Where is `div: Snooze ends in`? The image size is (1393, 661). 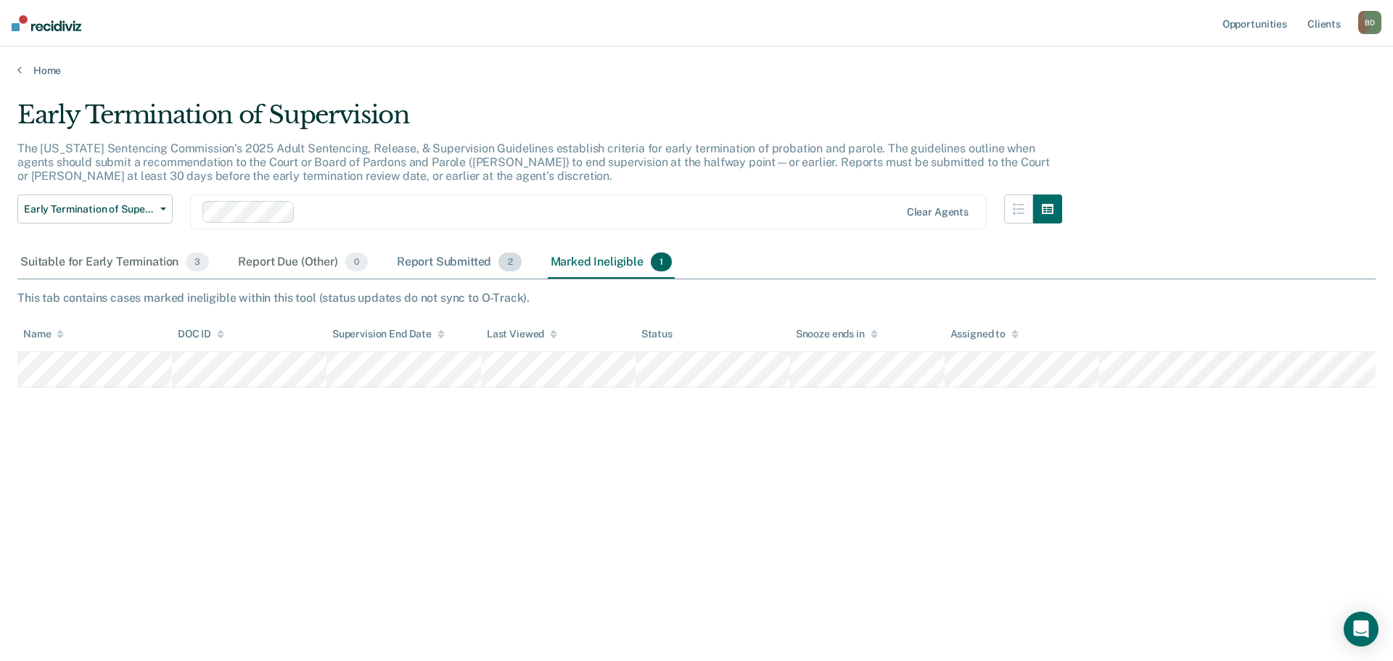
div: Snooze ends in is located at coordinates (836, 334).